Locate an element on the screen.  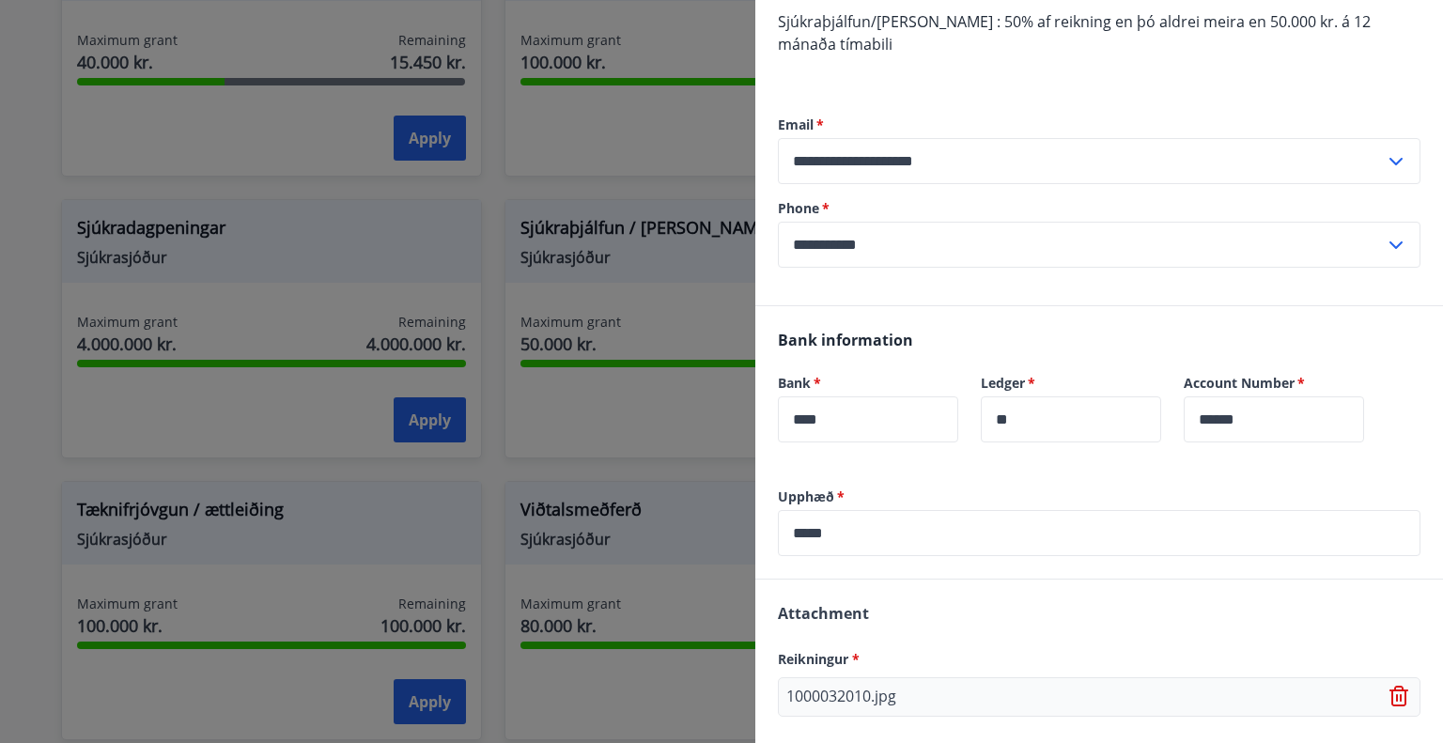
span: Bank information is located at coordinates (845, 340).